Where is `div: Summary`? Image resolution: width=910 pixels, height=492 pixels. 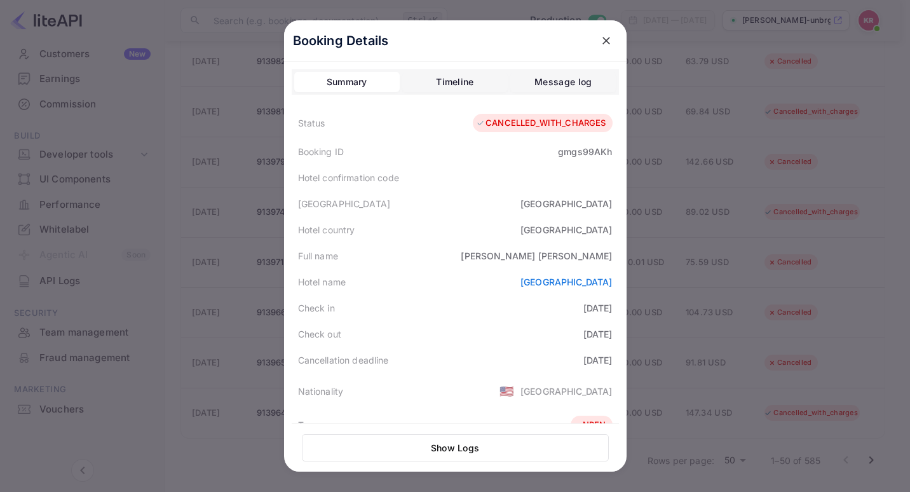
div: Summary is located at coordinates (347, 82).